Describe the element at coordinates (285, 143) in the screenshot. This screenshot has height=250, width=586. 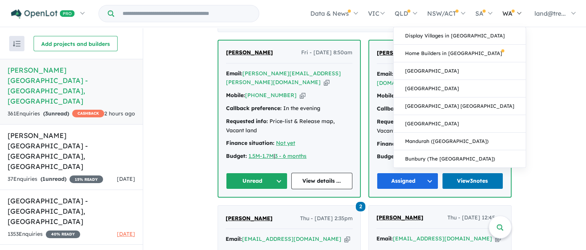
I see `u: Not yet` at that location.